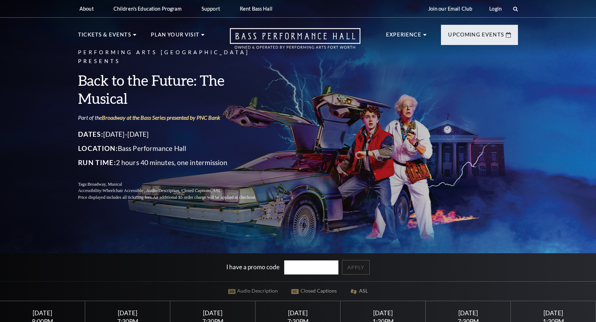 The width and height of the screenshot is (596, 322). I want to click on span: Wheelchair Accessible , Audio Description, Closed Captions, ASL, so click(162, 191).